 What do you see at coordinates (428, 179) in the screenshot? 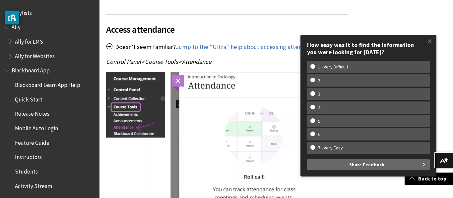
I see `a: Back to top` at bounding box center [428, 179].